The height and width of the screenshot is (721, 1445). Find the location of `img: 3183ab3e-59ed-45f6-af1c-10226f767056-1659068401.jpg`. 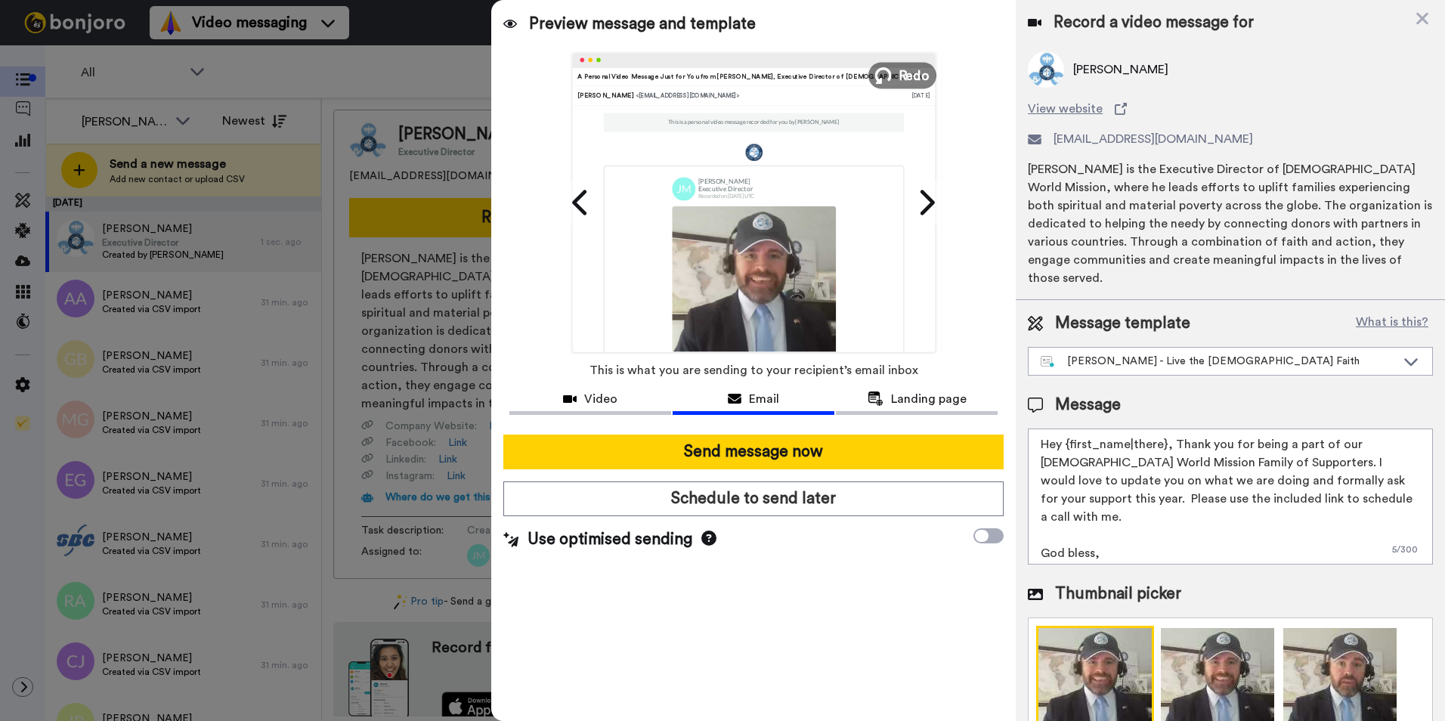

img: 3183ab3e-59ed-45f6-af1c-10226f767056-1659068401.jpg is located at coordinates (22, 23).